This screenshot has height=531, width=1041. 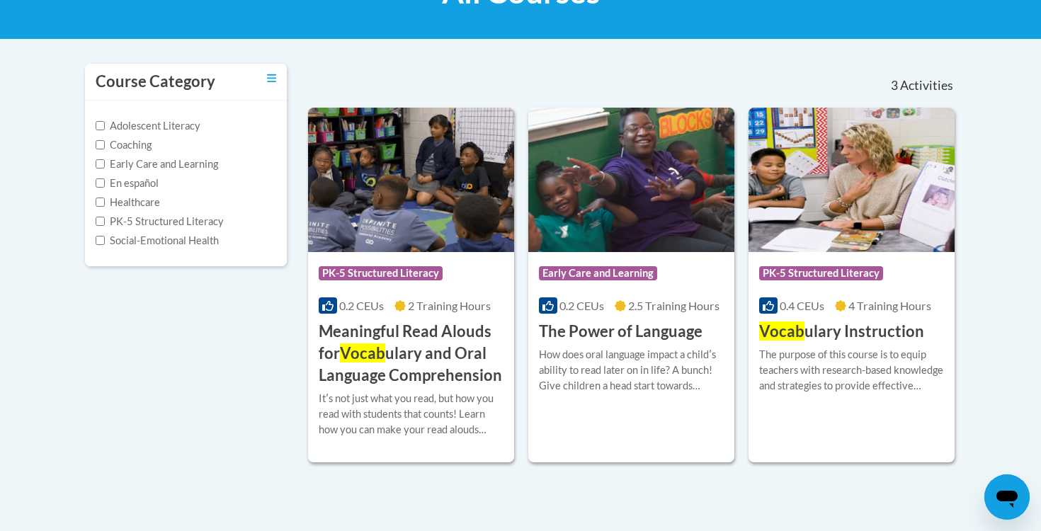 I want to click on span: Early Care and Learning, so click(x=598, y=273).